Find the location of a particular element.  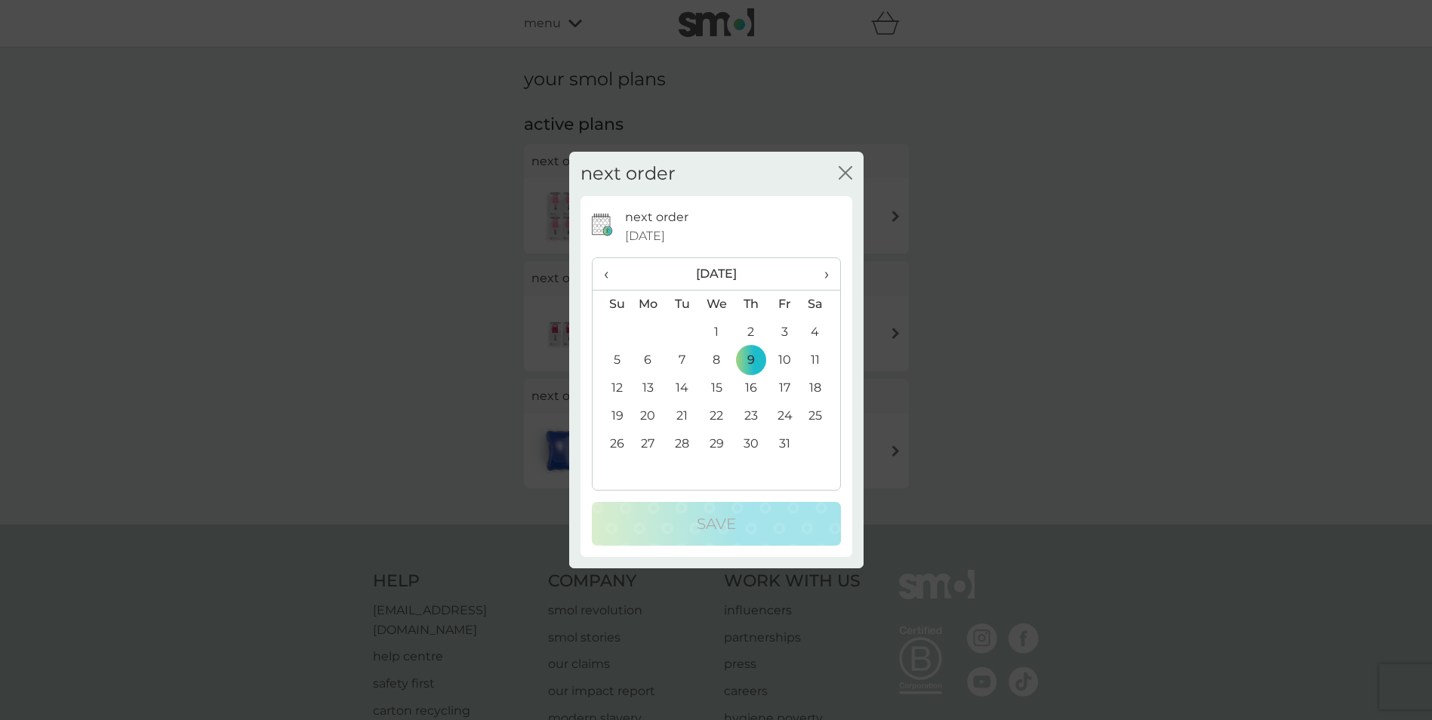

th: Mo is located at coordinates (648, 304).